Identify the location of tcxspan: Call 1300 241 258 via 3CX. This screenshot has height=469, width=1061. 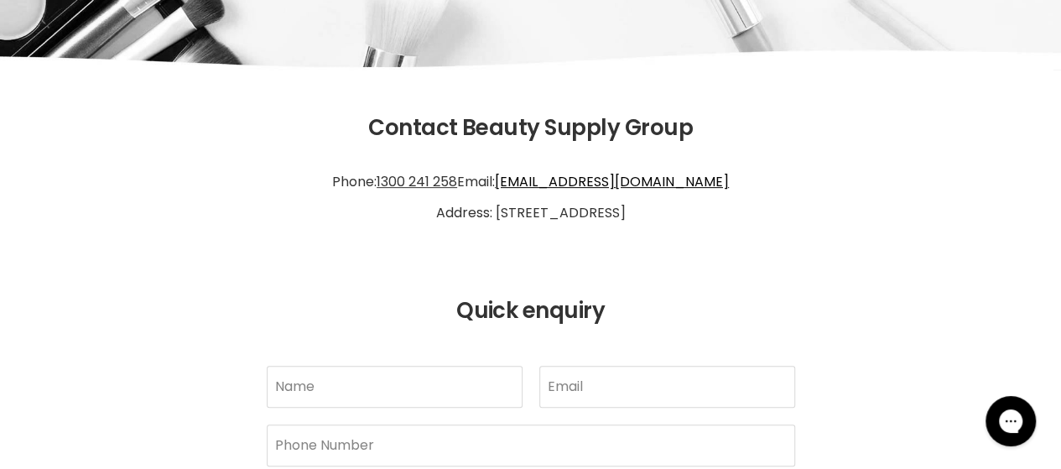
(417, 181).